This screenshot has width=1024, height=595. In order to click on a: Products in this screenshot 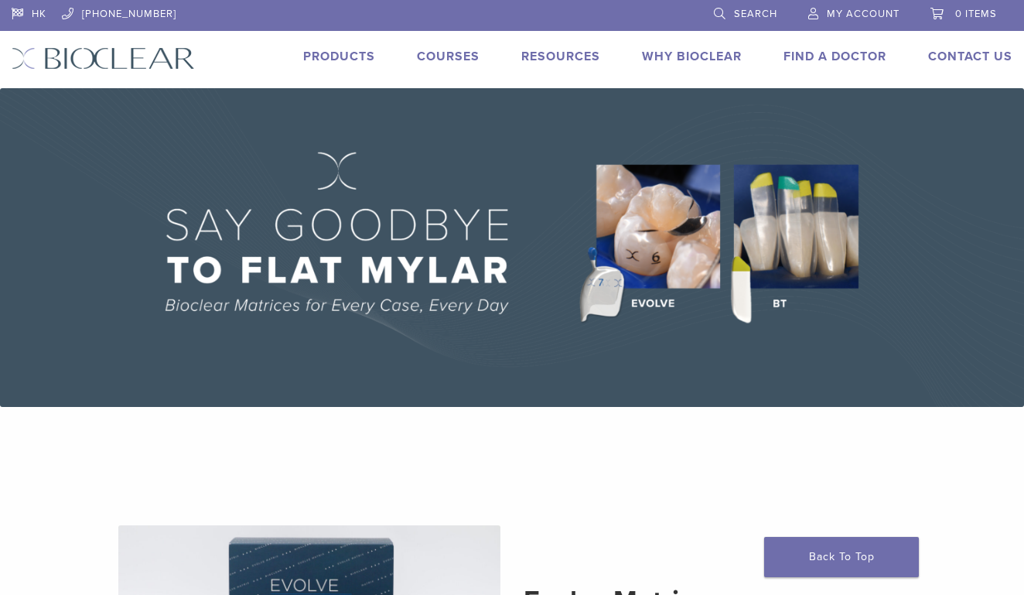, I will do `click(339, 56)`.